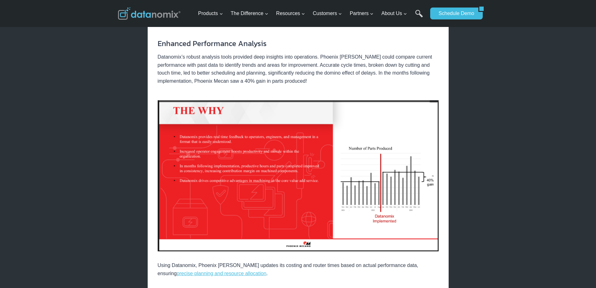 The image size is (596, 288). What do you see at coordinates (298, 176) in the screenshot?
I see `img: Discover how Phoenix Mecano achieved a 40% increase in parts produced by leveraging Datanomix's r...` at bounding box center [298, 176].